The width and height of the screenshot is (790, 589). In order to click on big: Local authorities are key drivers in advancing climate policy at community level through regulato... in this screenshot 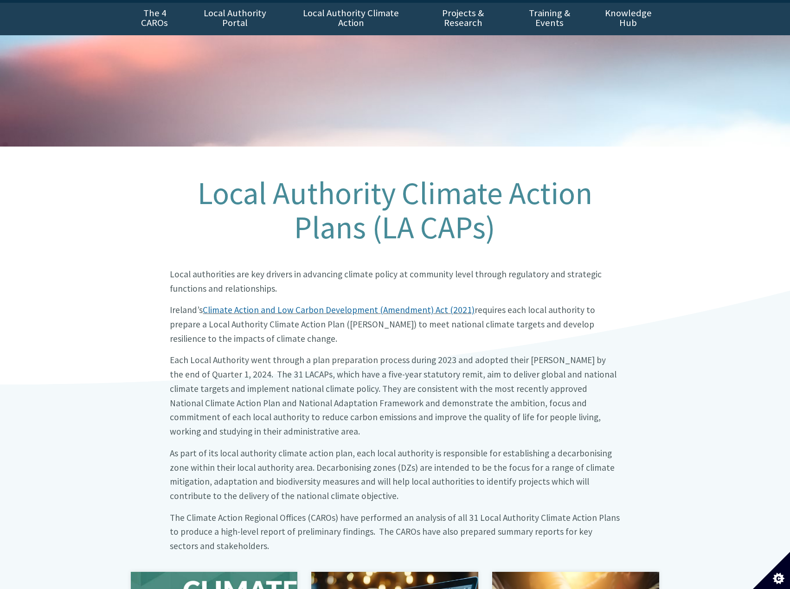, I will do `click(386, 281)`.